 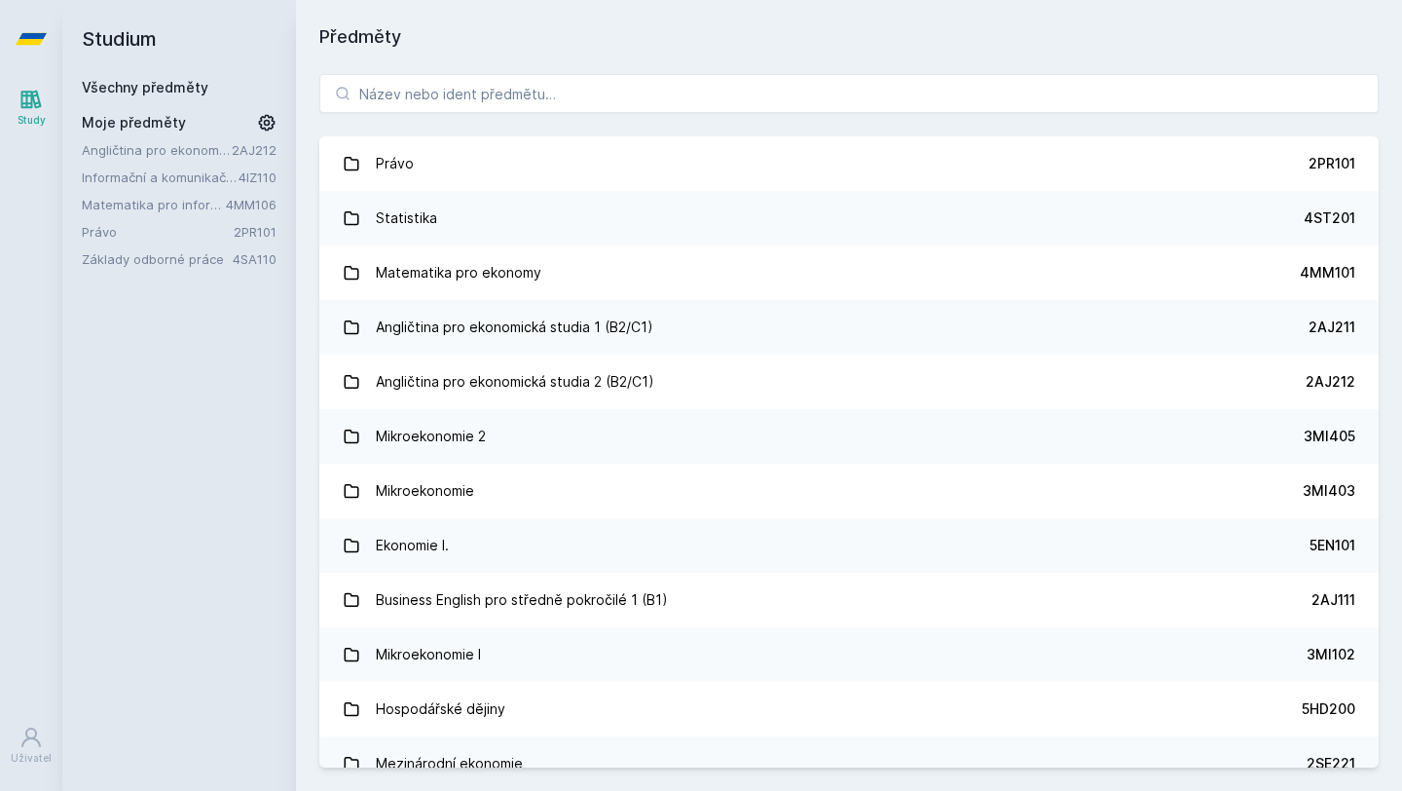 I want to click on div: Mikroekonomie I, so click(x=429, y=654).